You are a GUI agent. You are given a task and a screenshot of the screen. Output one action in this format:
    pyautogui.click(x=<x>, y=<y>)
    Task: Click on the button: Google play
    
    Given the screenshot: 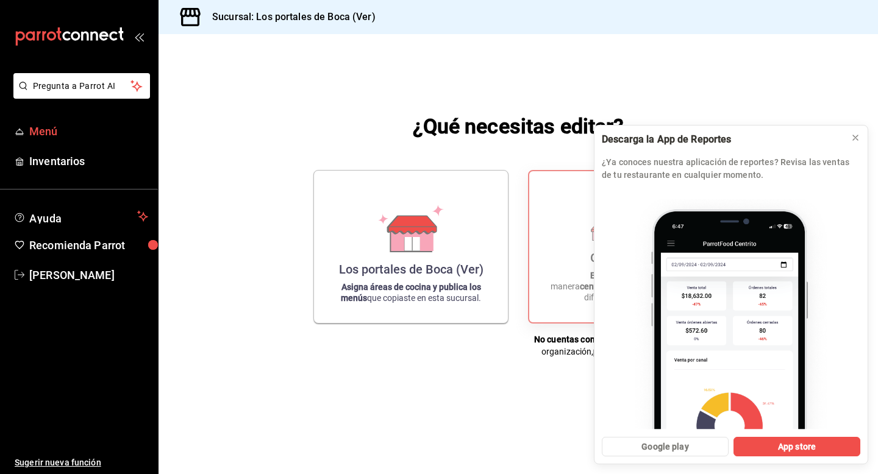 What is the action you would take?
    pyautogui.click(x=665, y=447)
    